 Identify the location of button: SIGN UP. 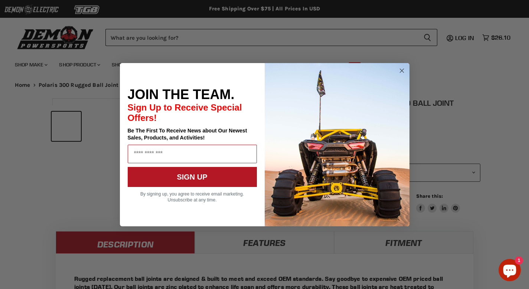
(192, 177).